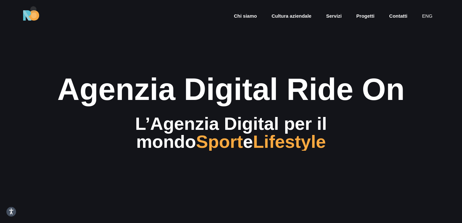  Describe the element at coordinates (245, 16) in the screenshot. I see `a: Chi siamo` at that location.